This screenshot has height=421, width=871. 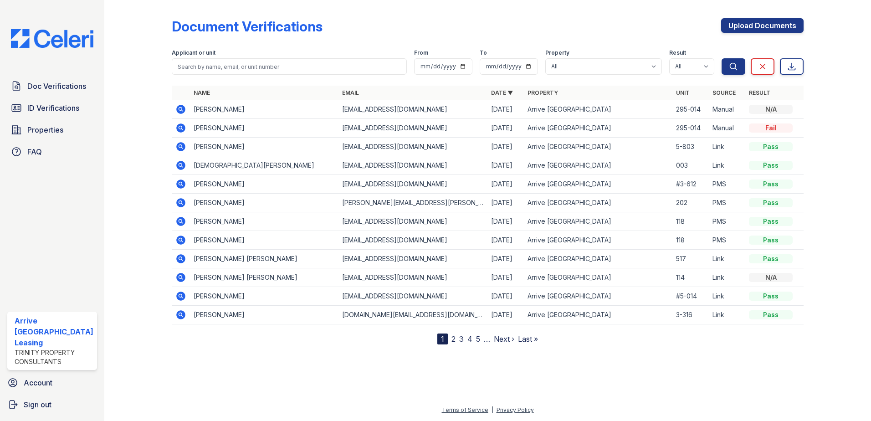 What do you see at coordinates (690, 165) in the screenshot?
I see `td: 003` at bounding box center [690, 165].